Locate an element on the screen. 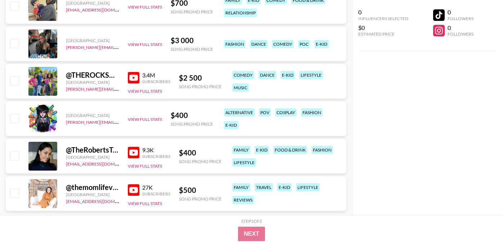 This screenshot has width=503, height=244. div: $ 500 is located at coordinates (200, 190).